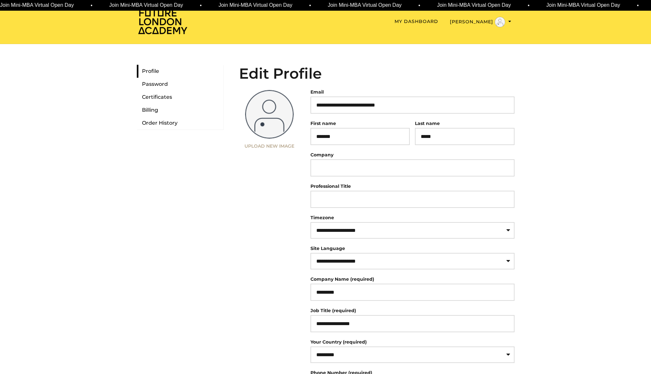  I want to click on label: First name, so click(323, 123).